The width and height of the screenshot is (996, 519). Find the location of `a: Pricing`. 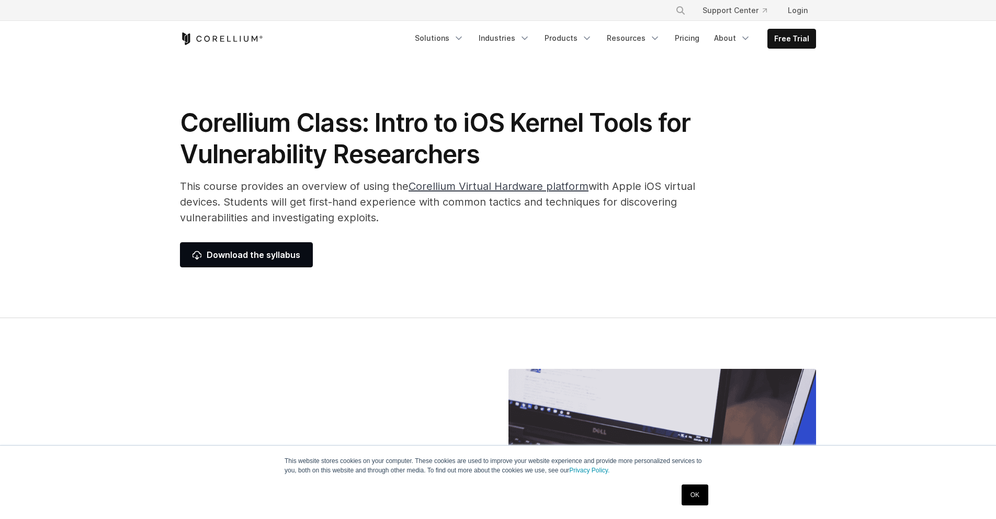

a: Pricing is located at coordinates (687, 38).